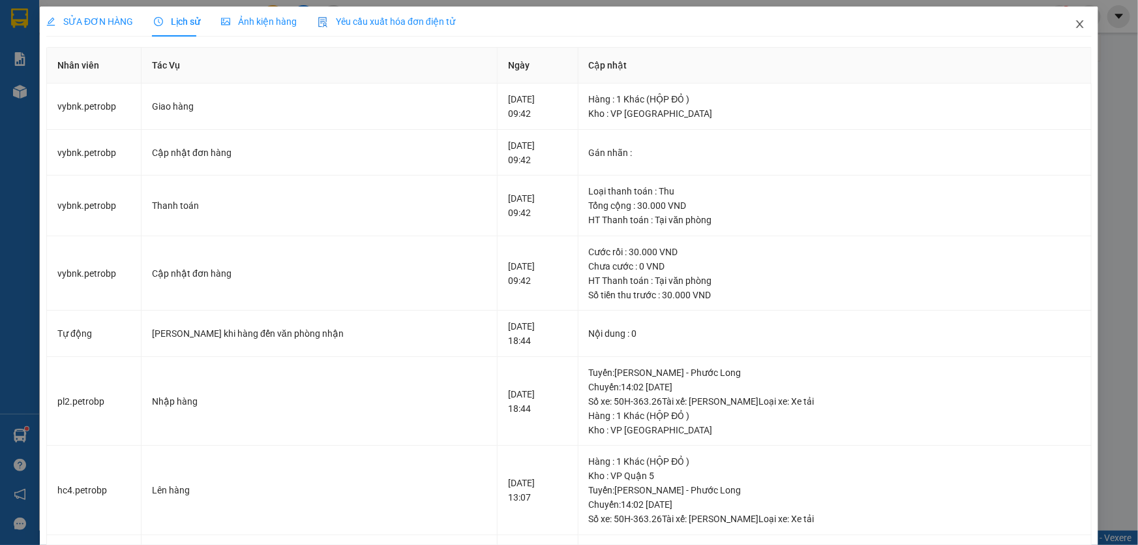 This screenshot has width=1138, height=545. Describe the element at coordinates (89, 22) in the screenshot. I see `span: SỬA ĐƠN HÀNG` at that location.